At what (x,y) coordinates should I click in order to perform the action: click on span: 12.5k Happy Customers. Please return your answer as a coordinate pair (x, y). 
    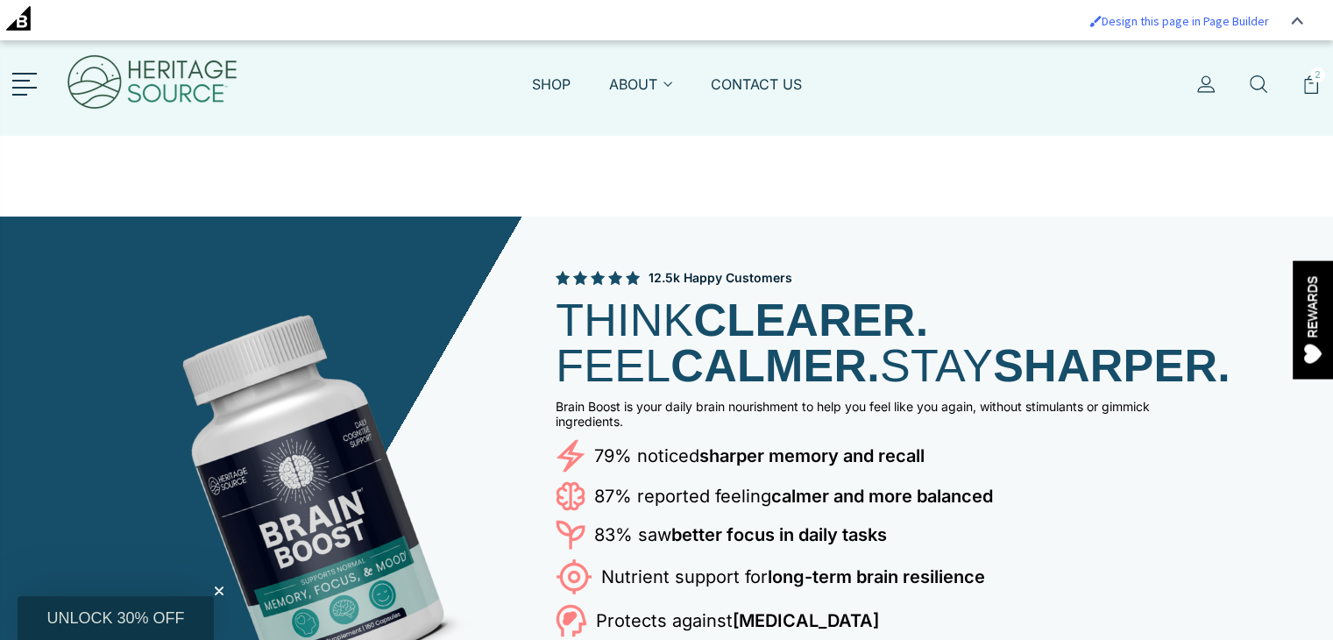
    Looking at the image, I should click on (721, 278).